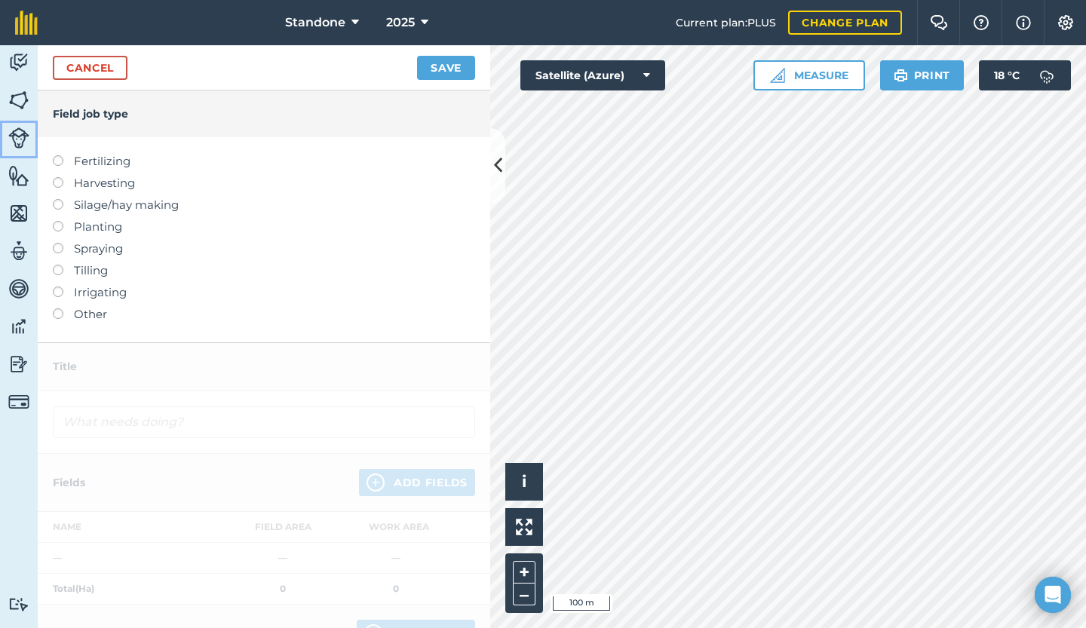 Image resolution: width=1086 pixels, height=628 pixels. What do you see at coordinates (725, 23) in the screenshot?
I see `span: Current plan : PLUS` at bounding box center [725, 23].